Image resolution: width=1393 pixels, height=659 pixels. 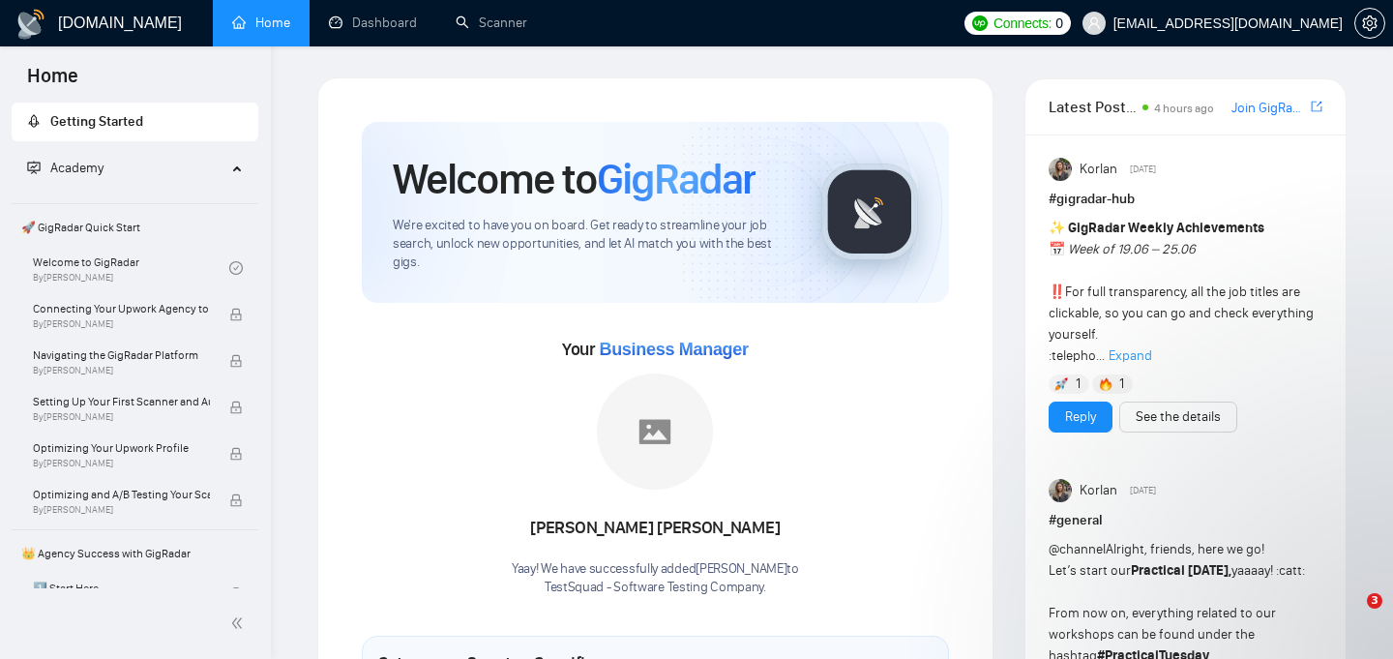 What do you see at coordinates (1370, 23) in the screenshot?
I see `span: setting` at bounding box center [1370, 23].